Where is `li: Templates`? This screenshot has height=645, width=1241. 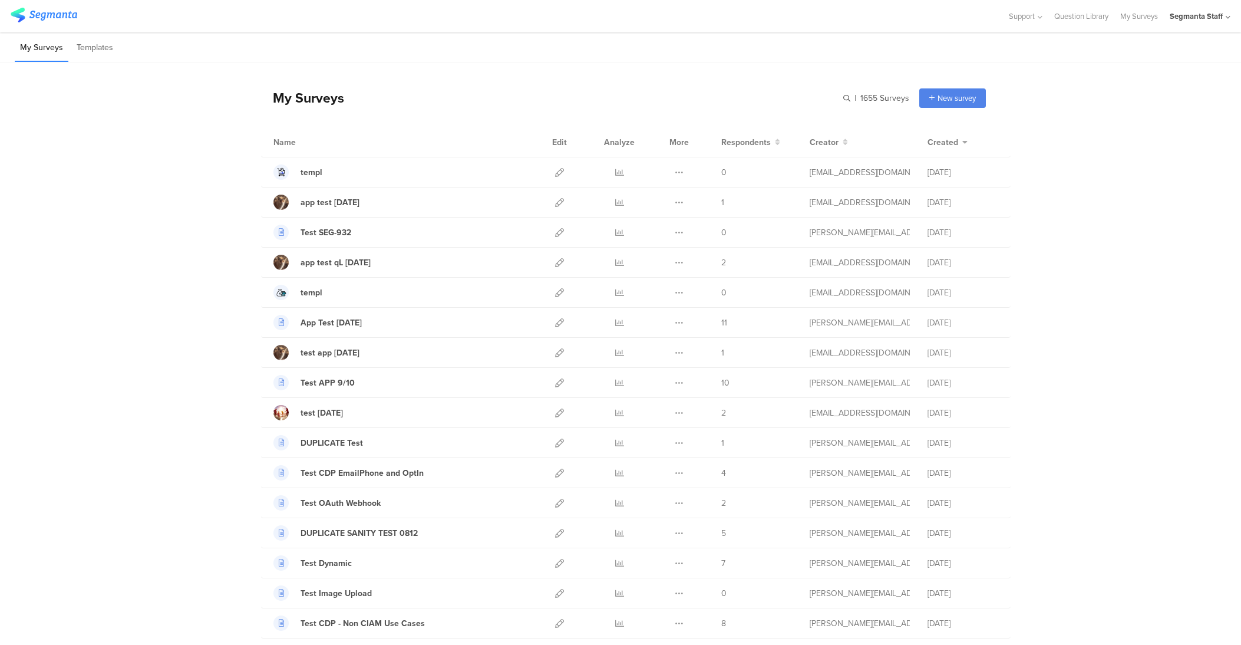 li: Templates is located at coordinates (95, 48).